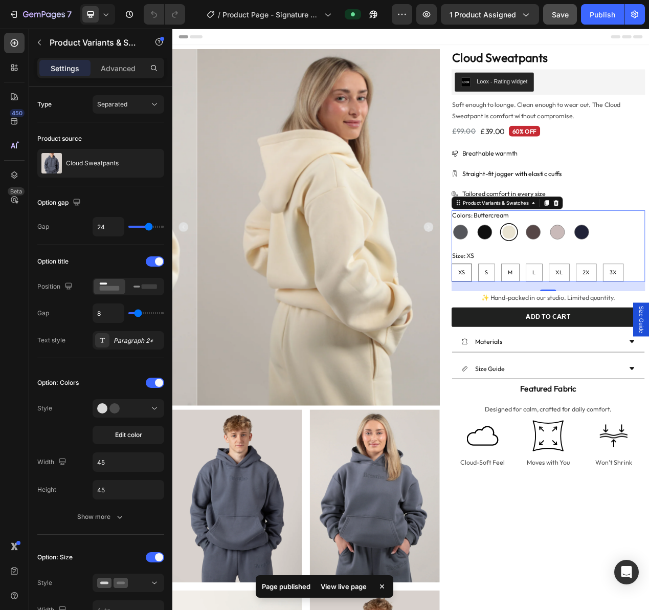 Image resolution: width=649 pixels, height=610 pixels. What do you see at coordinates (14, 255) in the screenshot?
I see `button: Carousel Back Arrow` at bounding box center [14, 255].